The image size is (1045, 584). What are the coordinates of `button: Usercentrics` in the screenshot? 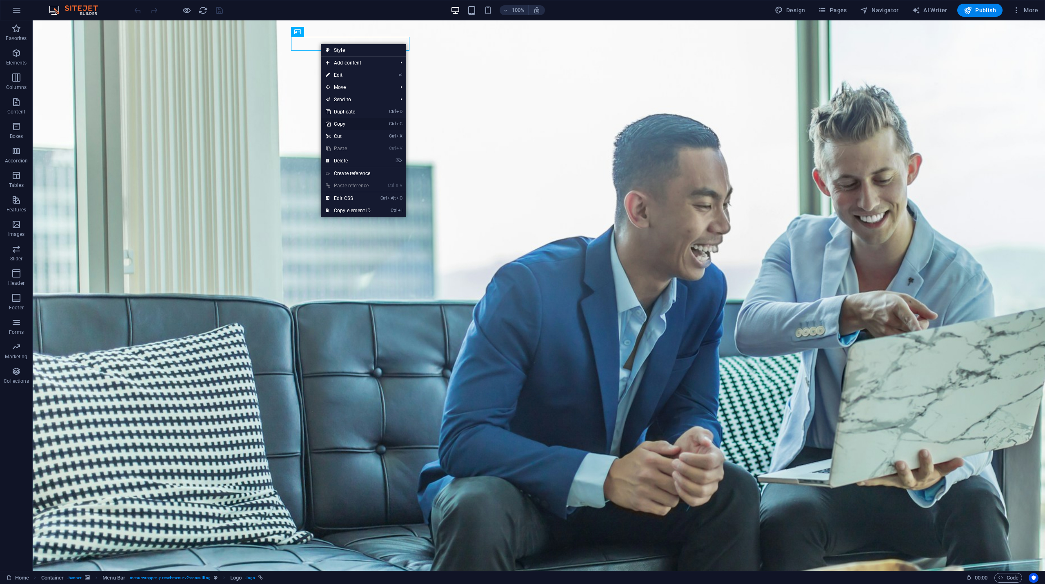 It's located at (1034, 578).